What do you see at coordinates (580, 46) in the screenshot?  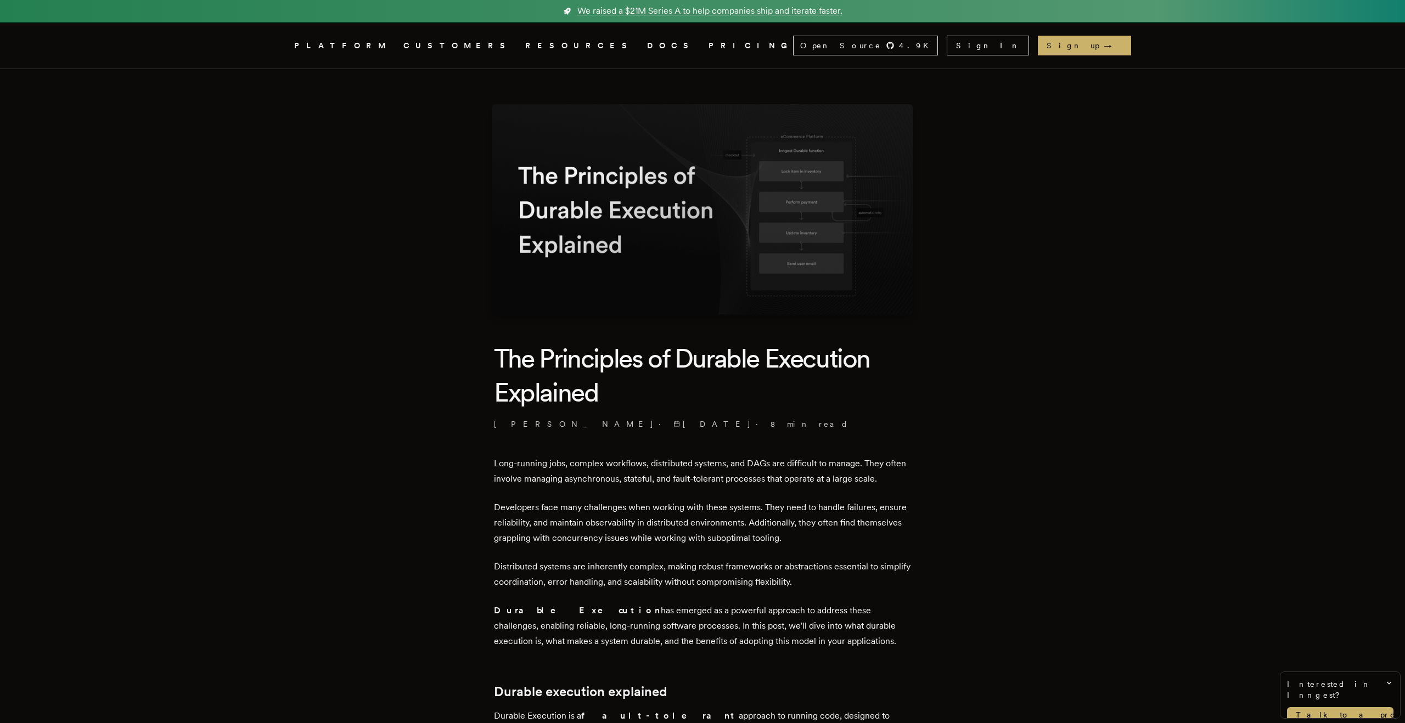 I see `button: RESOURCES` at bounding box center [580, 46].